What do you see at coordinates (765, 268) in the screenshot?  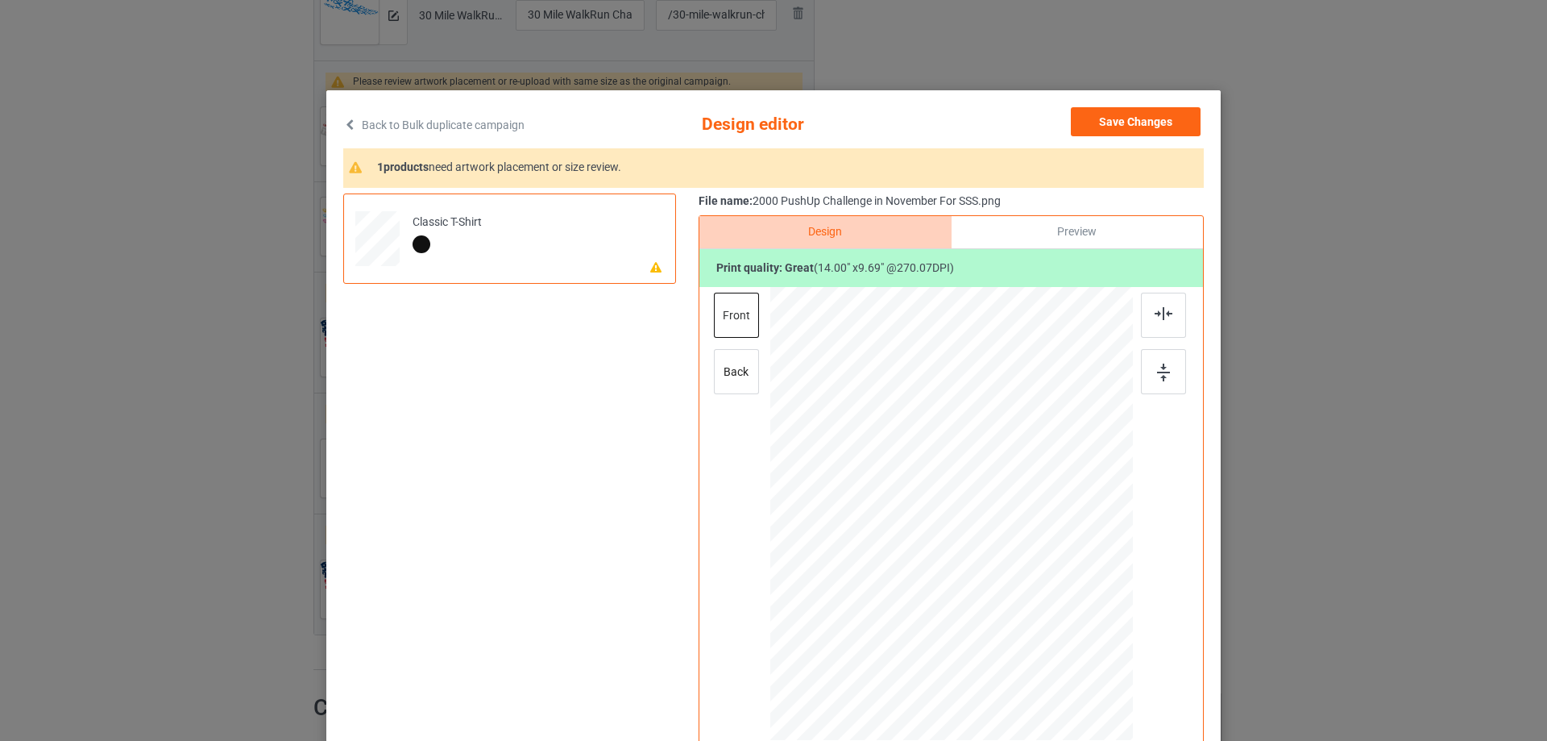 I see `b: Print quality:` at bounding box center [765, 268].